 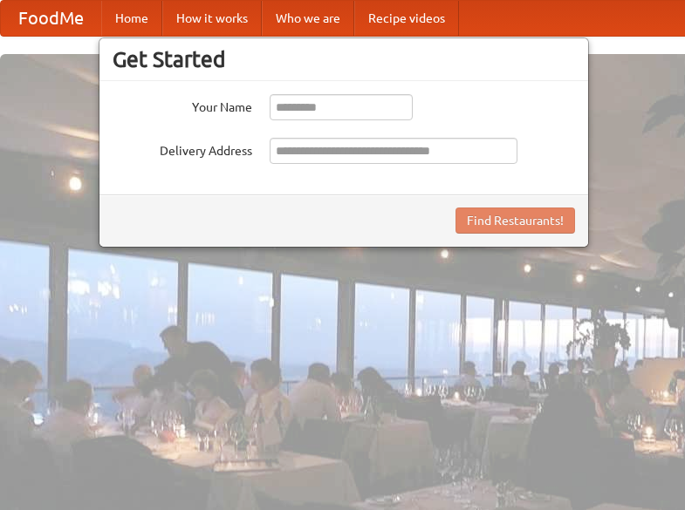 What do you see at coordinates (212, 18) in the screenshot?
I see `a: How it works` at bounding box center [212, 18].